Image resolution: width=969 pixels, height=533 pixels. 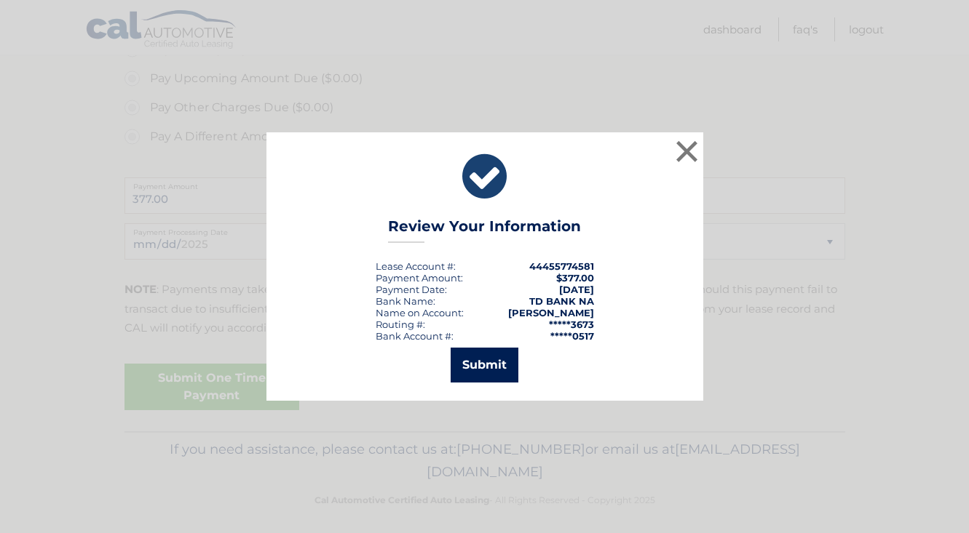 What do you see at coordinates (561, 301) in the screenshot?
I see `strong: TD BANK NA` at bounding box center [561, 301].